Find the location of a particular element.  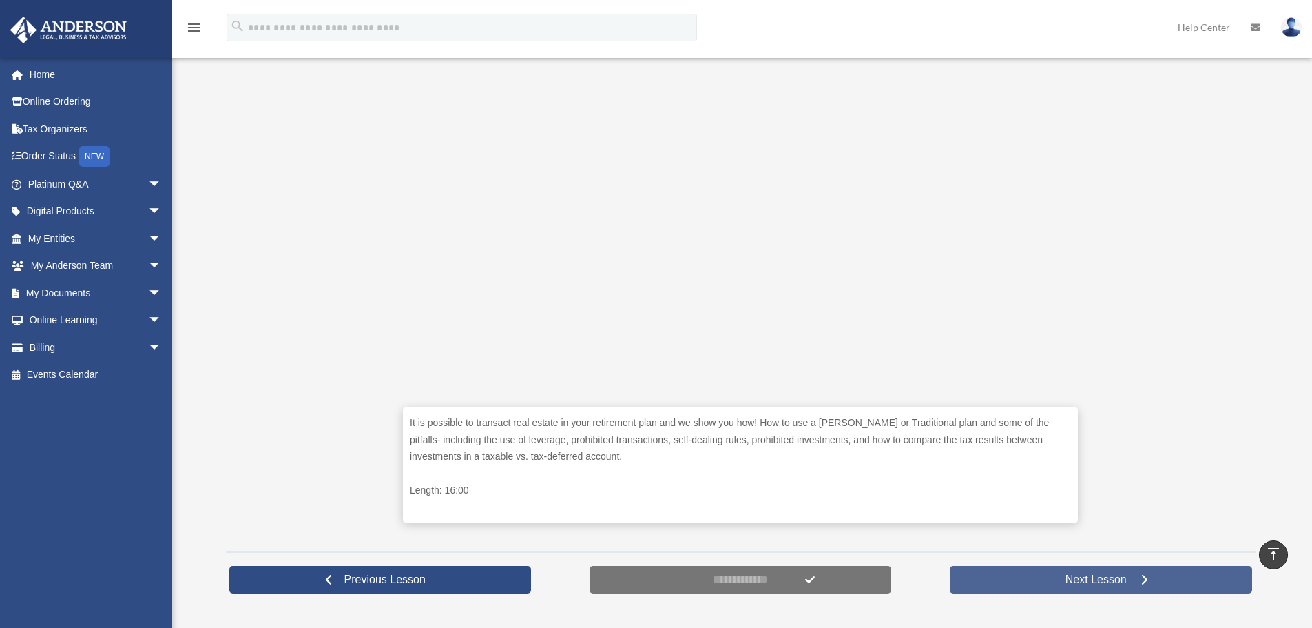

a: Order StatusNEW is located at coordinates (96, 156).